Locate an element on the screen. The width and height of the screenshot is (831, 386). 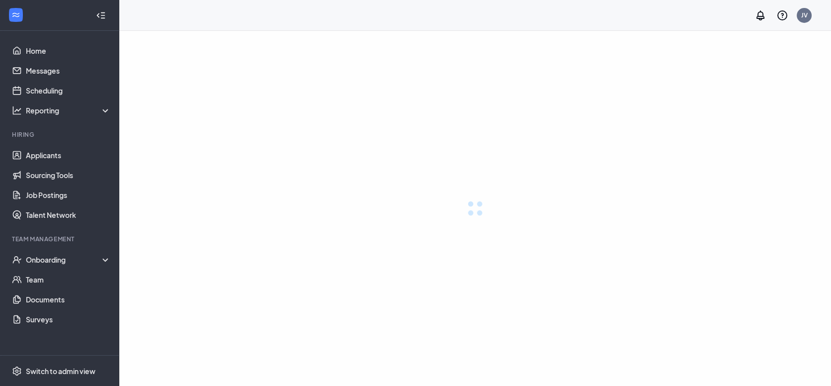
a: Messages is located at coordinates (68, 71).